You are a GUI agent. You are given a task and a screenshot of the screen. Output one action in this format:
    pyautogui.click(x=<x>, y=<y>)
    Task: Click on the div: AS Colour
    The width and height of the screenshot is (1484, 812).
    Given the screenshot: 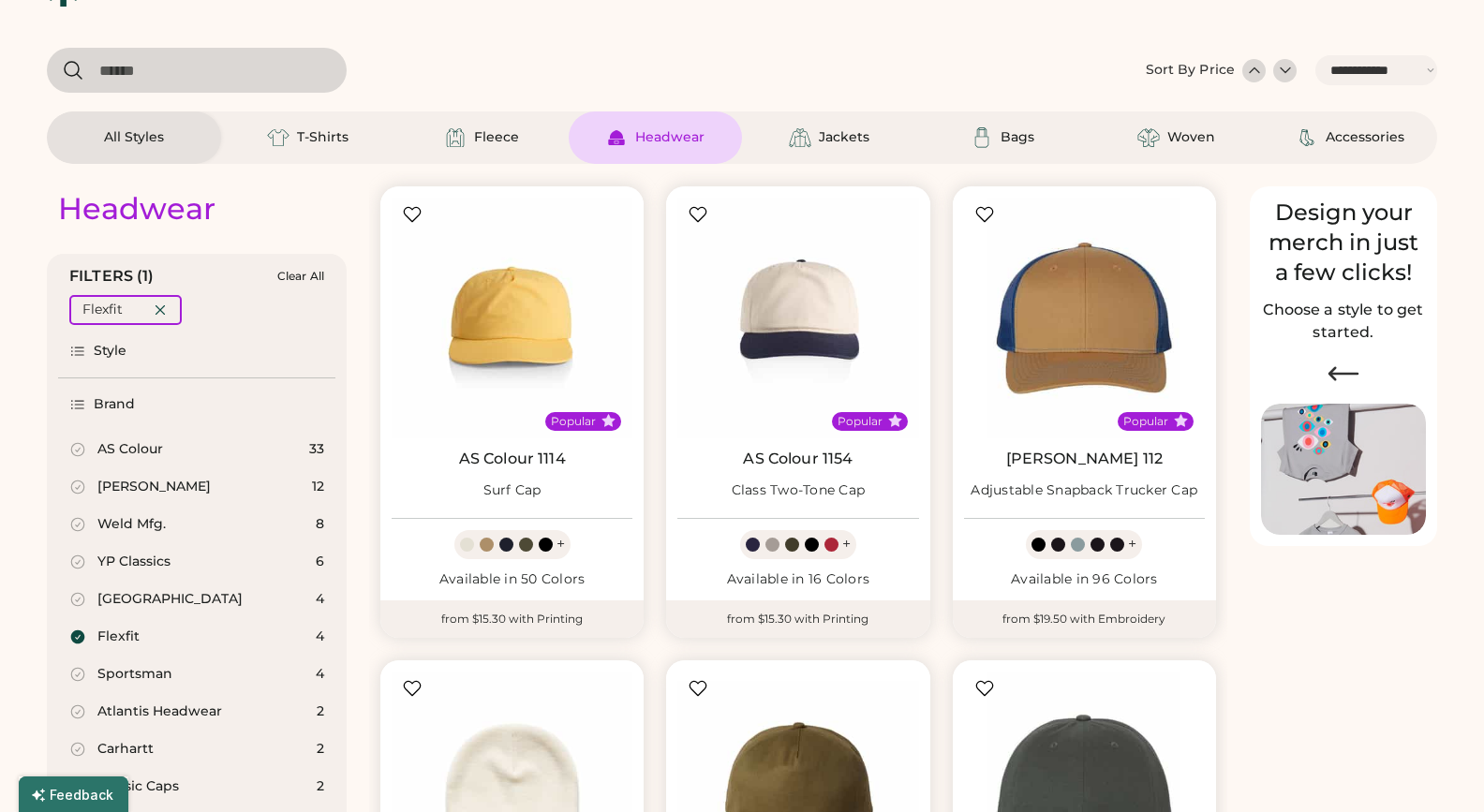 What is the action you would take?
    pyautogui.click(x=130, y=449)
    